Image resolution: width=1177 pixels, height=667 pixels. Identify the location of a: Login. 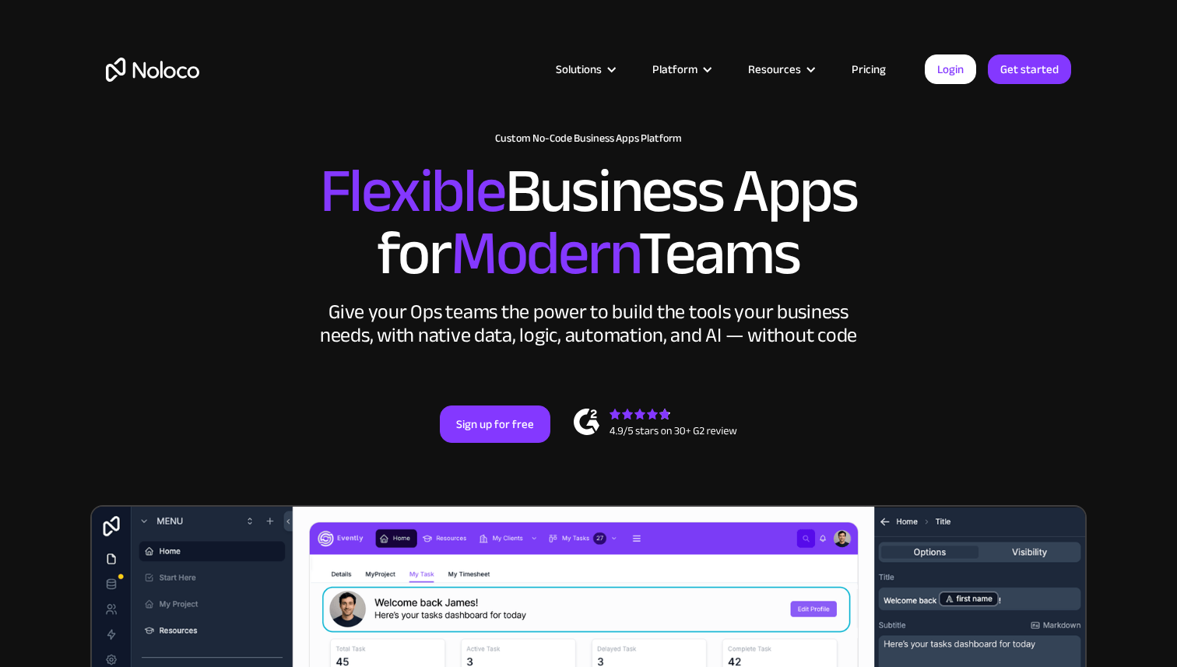
(951, 69).